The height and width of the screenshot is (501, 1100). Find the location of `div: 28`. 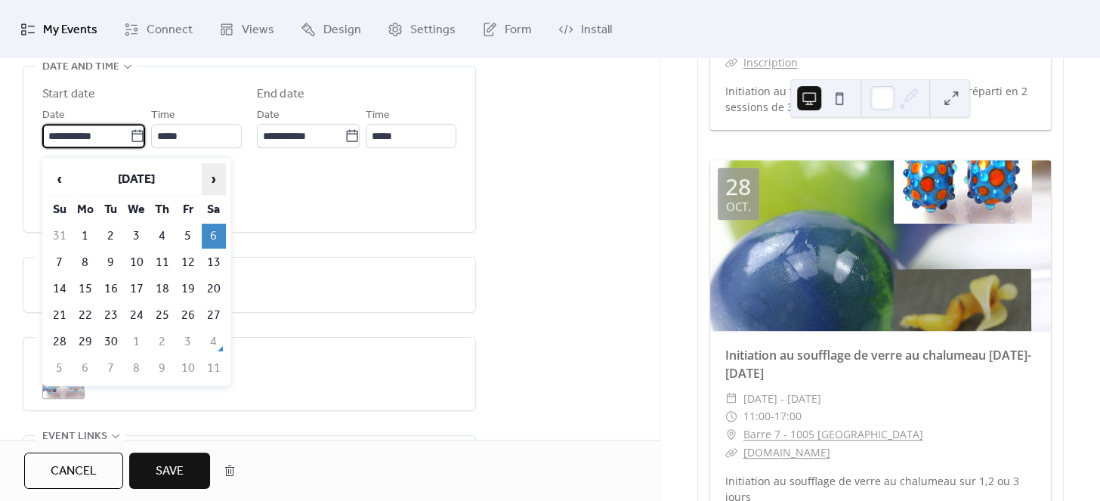

div: 28 is located at coordinates (738, 187).